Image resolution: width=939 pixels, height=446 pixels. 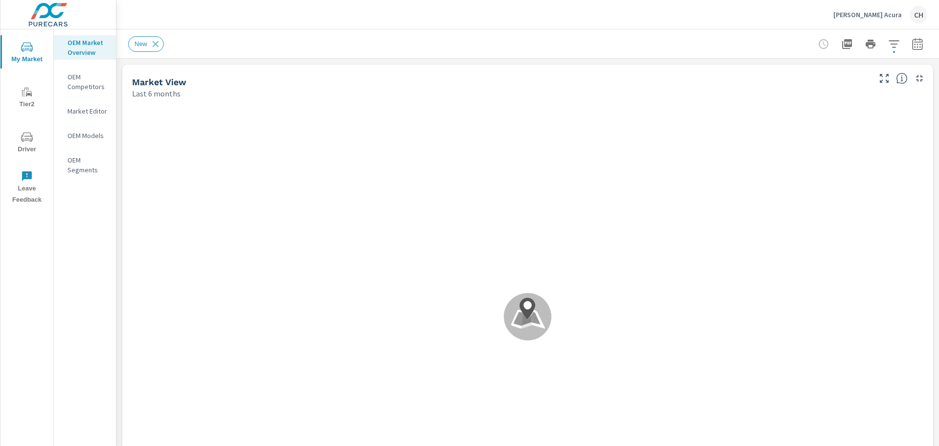 What do you see at coordinates (85, 135) in the screenshot?
I see `div: OEM Models` at bounding box center [85, 135].